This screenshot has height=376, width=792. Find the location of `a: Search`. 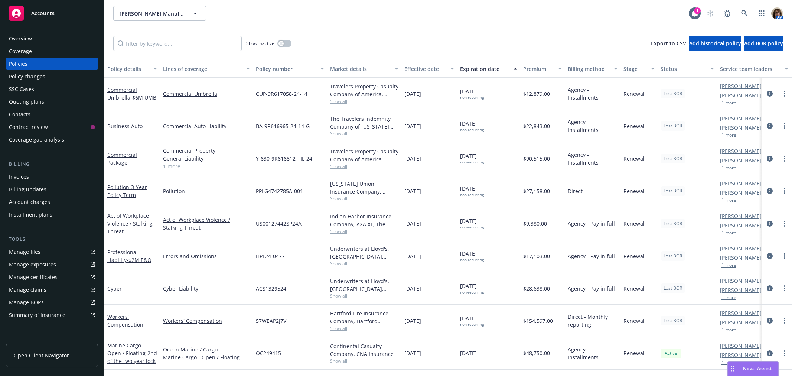

a: Search is located at coordinates (744, 13).